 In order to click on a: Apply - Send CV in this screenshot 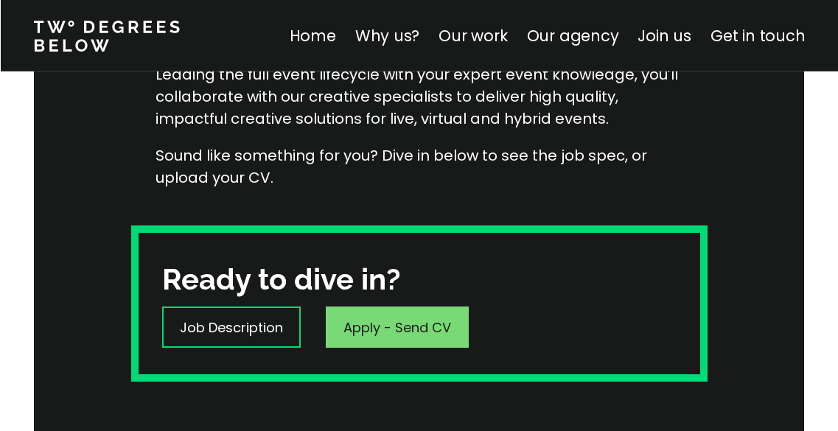, I will do `click(397, 327)`.